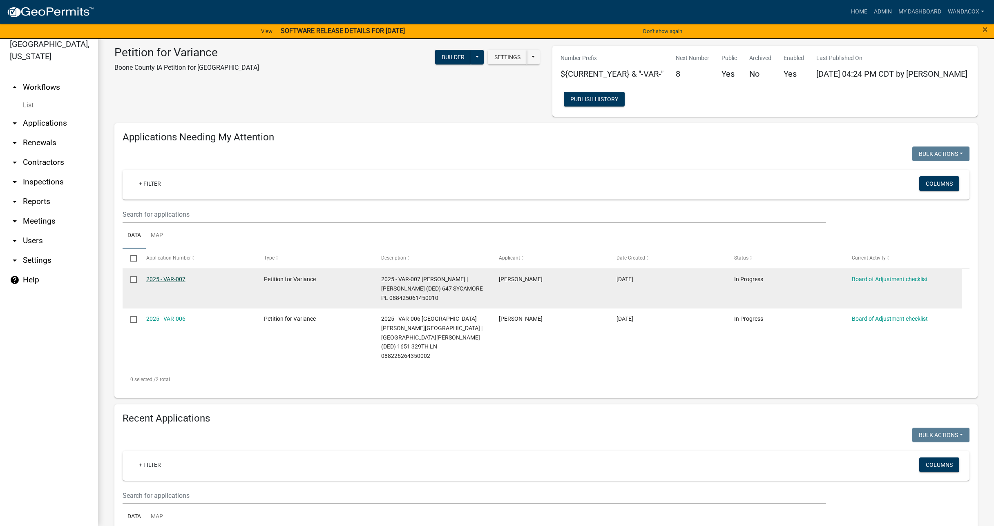 The image size is (994, 526). Describe the element at coordinates (130, 259) in the screenshot. I see `datatable-header-cell: Select` at that location.